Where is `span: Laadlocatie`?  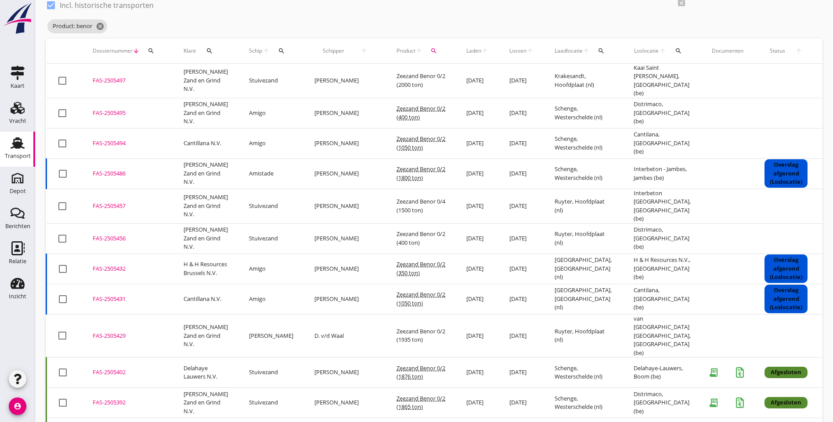 span: Laadlocatie is located at coordinates (568, 51).